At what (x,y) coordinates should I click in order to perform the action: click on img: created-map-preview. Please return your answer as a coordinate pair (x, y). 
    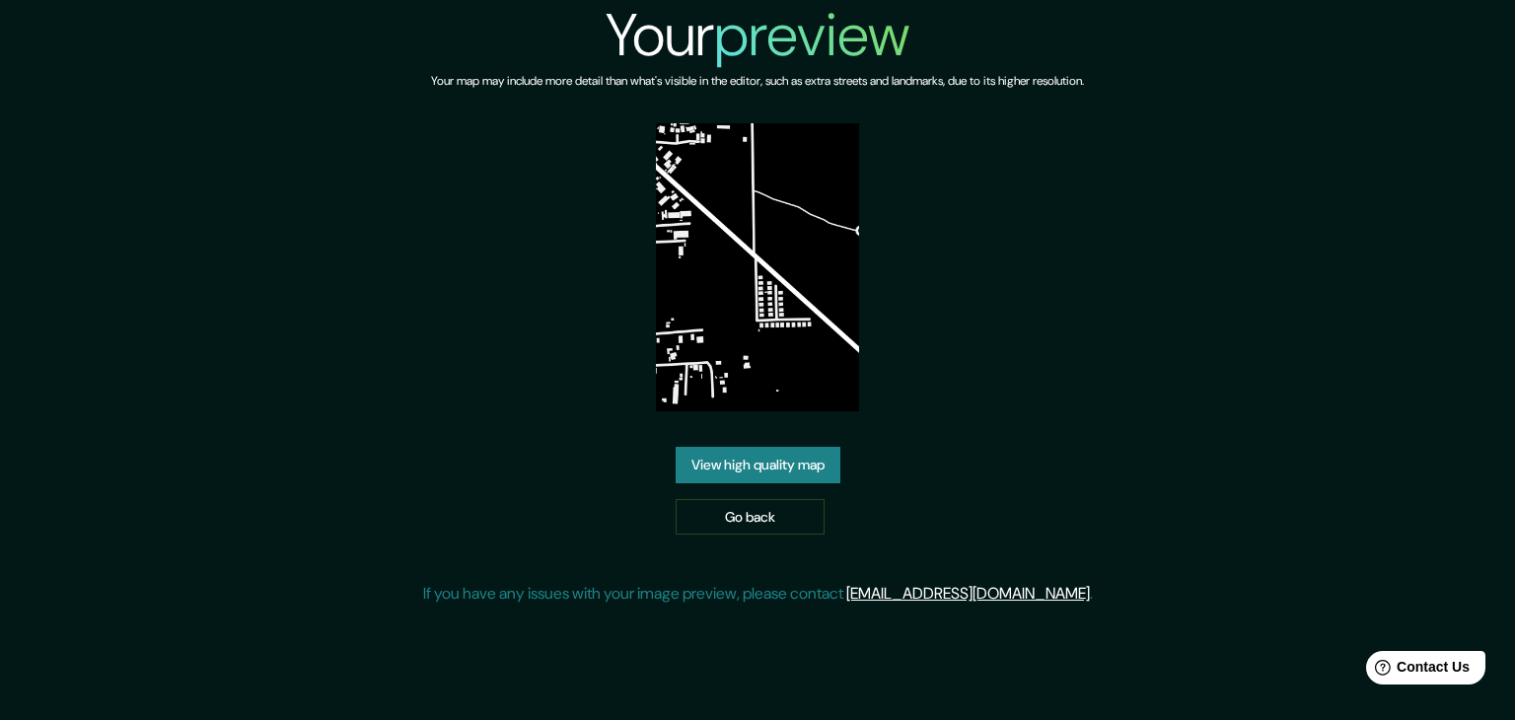
    Looking at the image, I should click on (757, 267).